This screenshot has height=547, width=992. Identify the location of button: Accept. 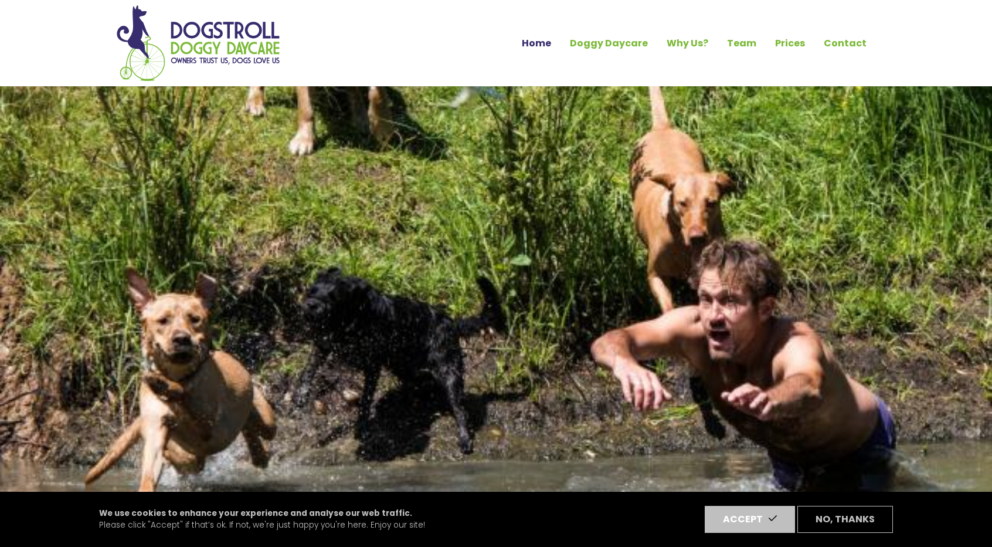
(750, 519).